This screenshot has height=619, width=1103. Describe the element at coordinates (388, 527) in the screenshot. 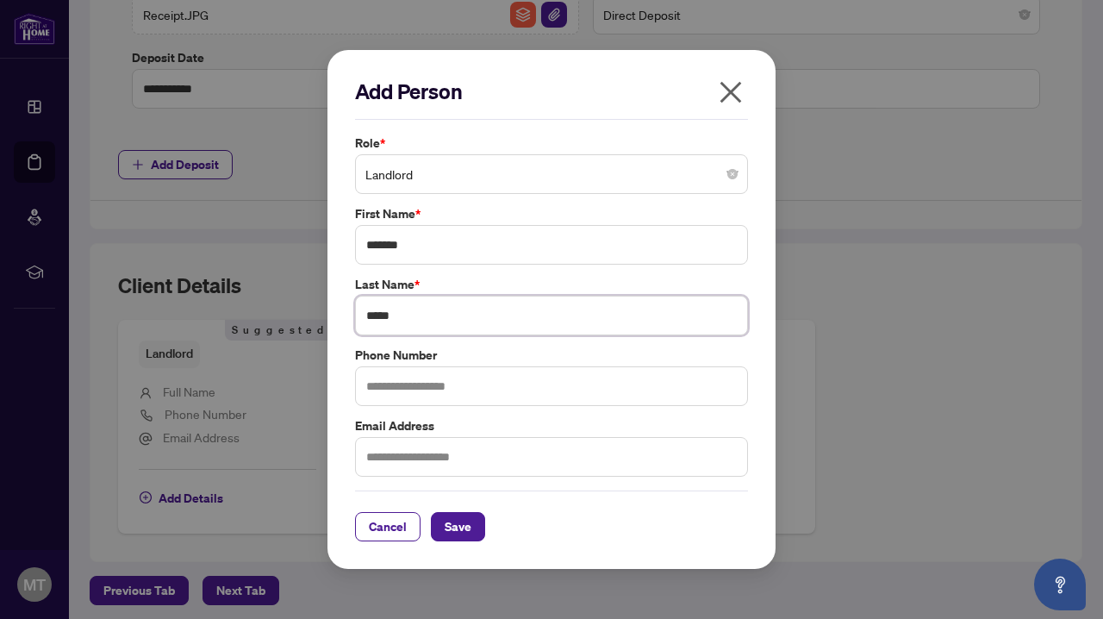

I see `span: Cancel` at that location.